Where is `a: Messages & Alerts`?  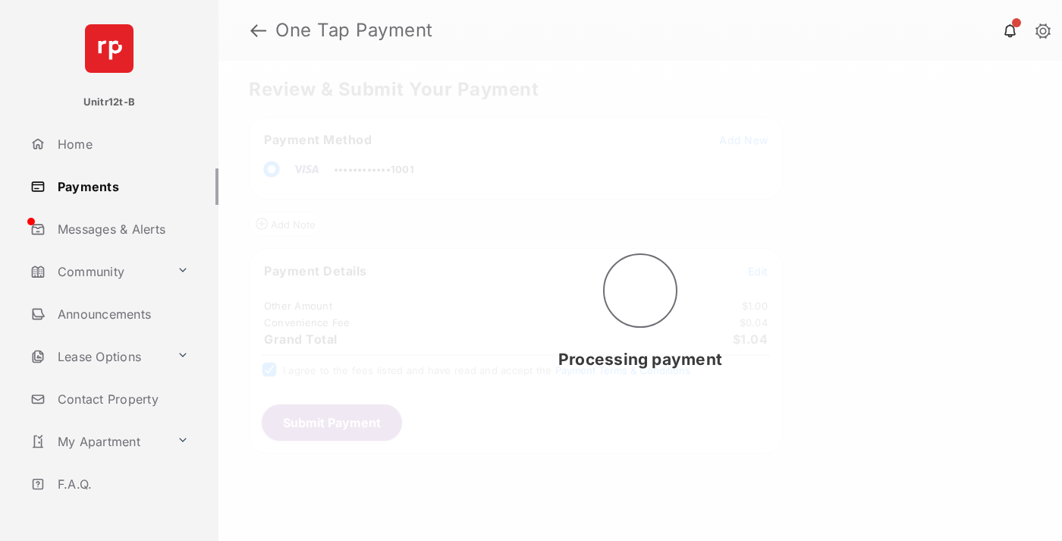 a: Messages & Alerts is located at coordinates (121, 229).